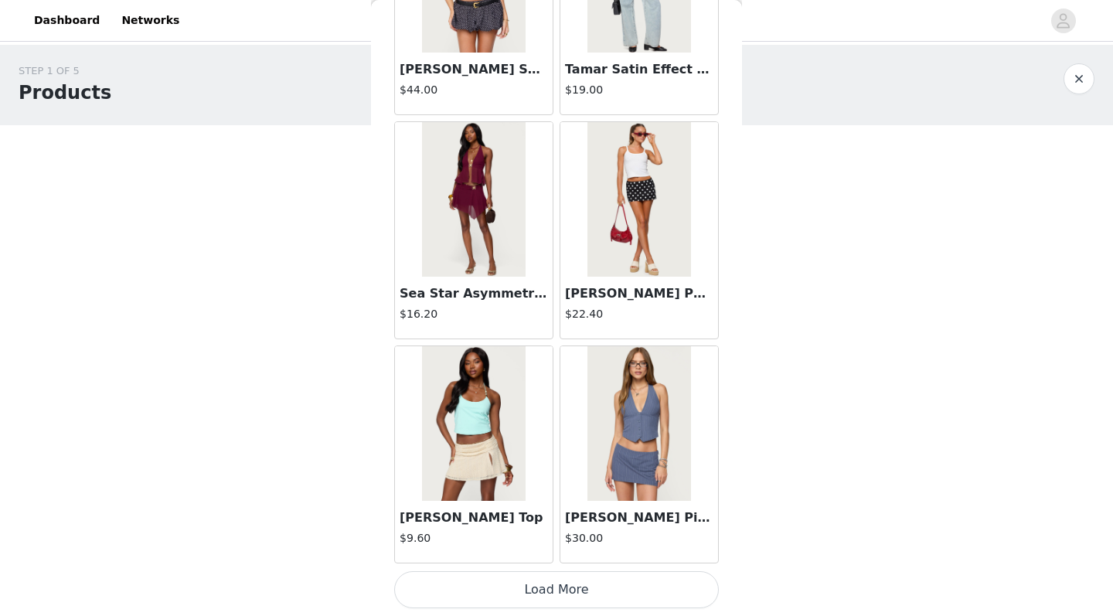  What do you see at coordinates (639, 70) in the screenshot?
I see `h3: Tamar Satin Effect Tank Top` at bounding box center [639, 70].